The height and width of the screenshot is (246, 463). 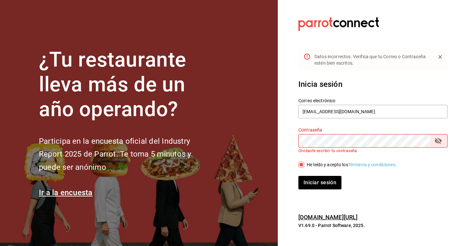 What do you see at coordinates (440, 57) in the screenshot?
I see `button: Close` at bounding box center [440, 57].